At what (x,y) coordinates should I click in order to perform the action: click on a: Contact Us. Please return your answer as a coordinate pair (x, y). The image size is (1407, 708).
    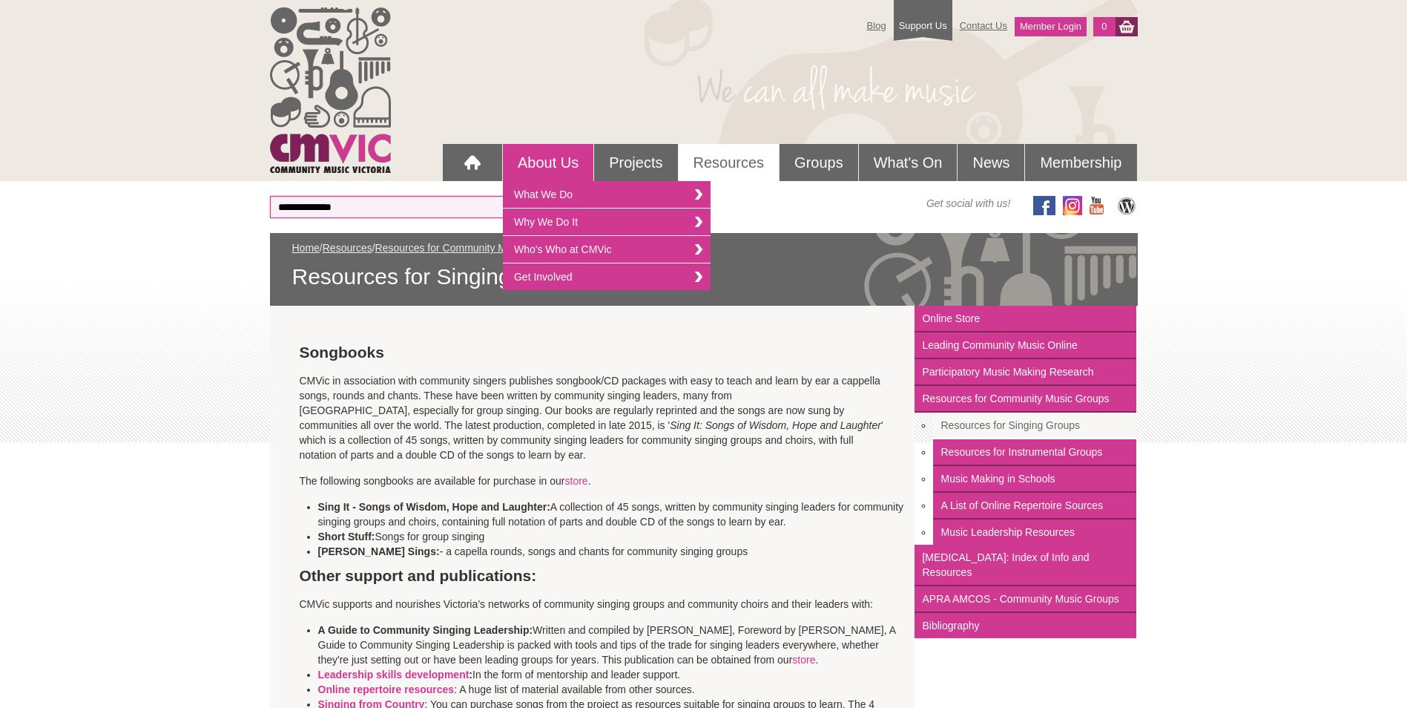
    Looking at the image, I should click on (984, 25).